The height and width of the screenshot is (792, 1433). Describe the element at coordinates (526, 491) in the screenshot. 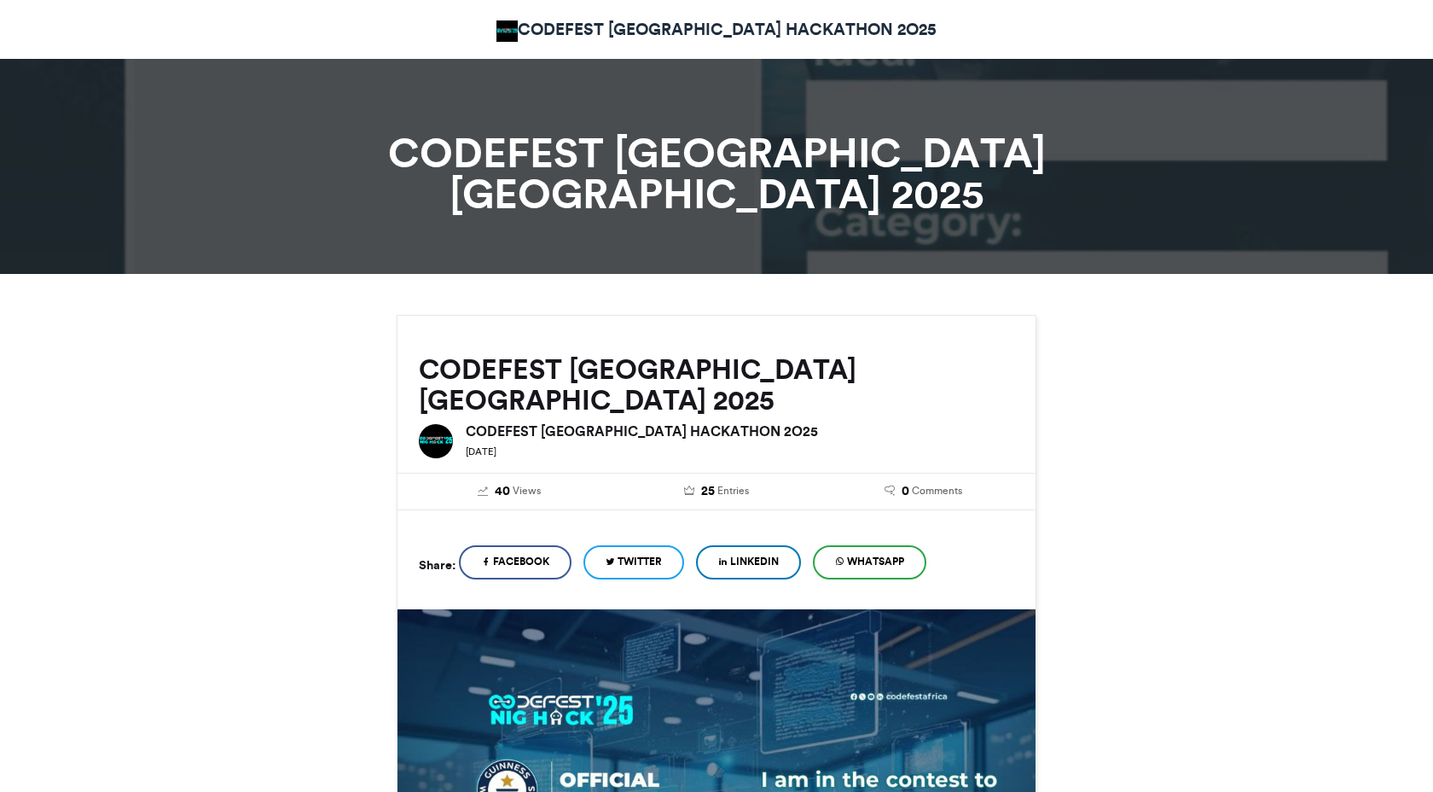

I see `span: Views` at that location.